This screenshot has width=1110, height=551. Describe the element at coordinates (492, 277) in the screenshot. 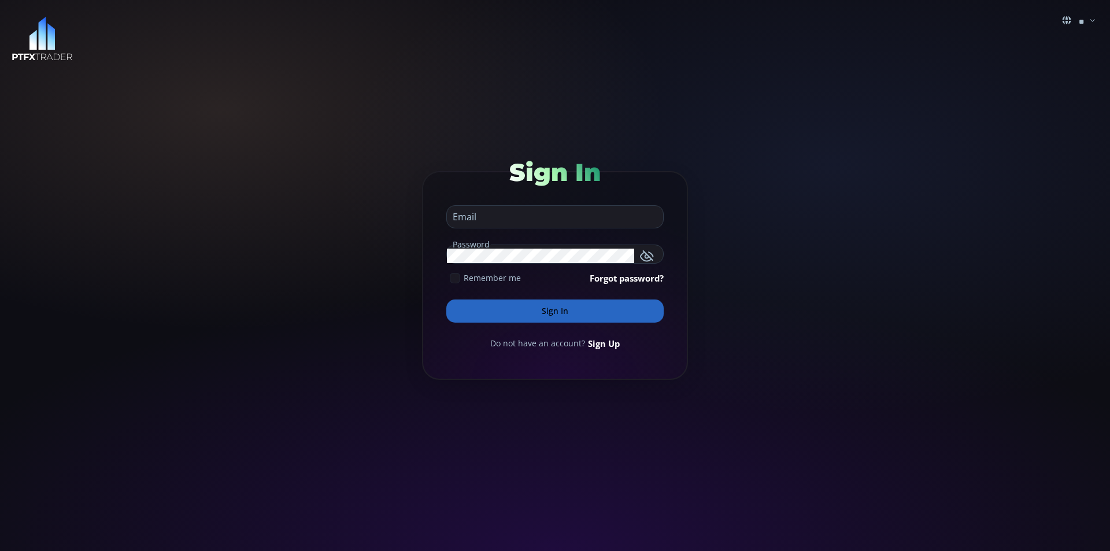

I see `span: Remember me` at that location.